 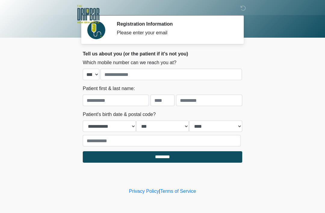 What do you see at coordinates (119, 114) in the screenshot?
I see `label: Patient's birth date & postal code?` at bounding box center [119, 114].